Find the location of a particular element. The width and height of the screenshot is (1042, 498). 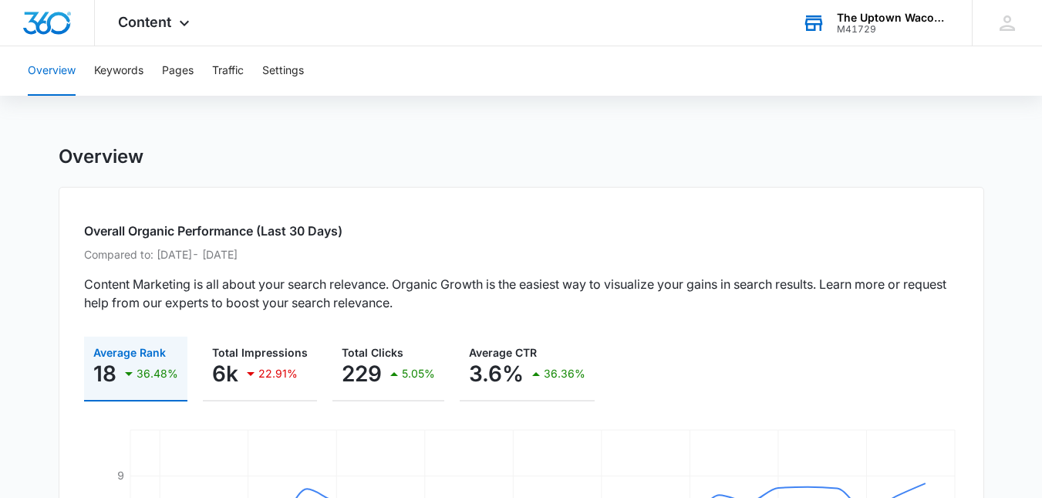

button: Keywords is located at coordinates (119, 71).